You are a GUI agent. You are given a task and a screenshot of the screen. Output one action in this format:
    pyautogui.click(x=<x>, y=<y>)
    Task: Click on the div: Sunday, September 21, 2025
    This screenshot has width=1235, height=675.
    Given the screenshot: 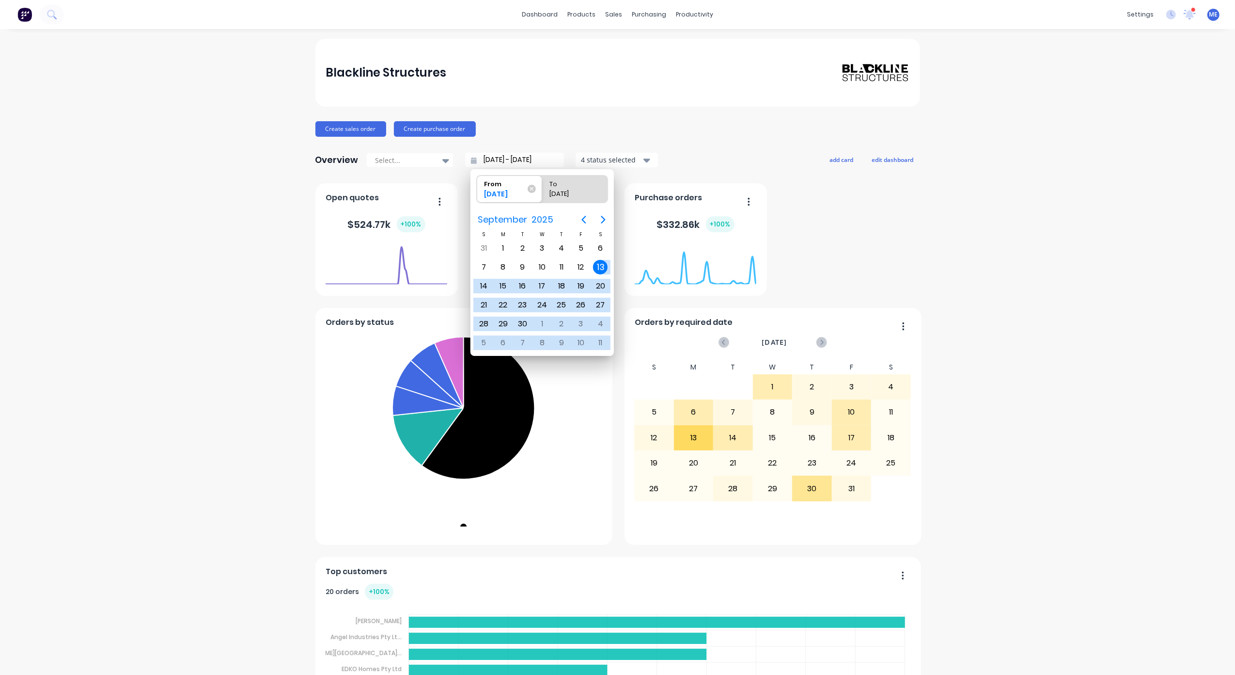 What is the action you would take?
    pyautogui.click(x=484, y=305)
    